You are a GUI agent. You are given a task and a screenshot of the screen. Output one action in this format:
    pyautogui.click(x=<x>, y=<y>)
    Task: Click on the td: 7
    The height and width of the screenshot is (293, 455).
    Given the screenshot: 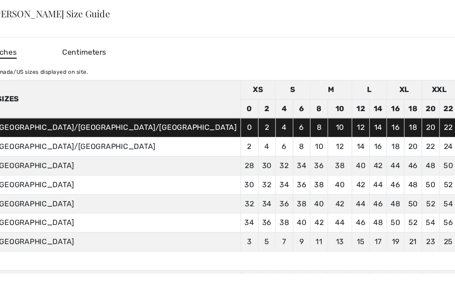 What is the action you would take?
    pyautogui.click(x=273, y=231)
    